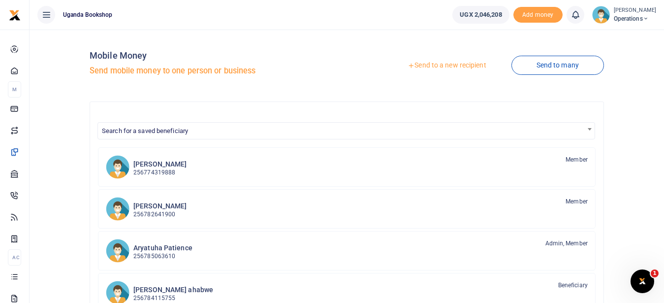 Image resolution: width=664 pixels, height=303 pixels. I want to click on p: 256784115755, so click(173, 298).